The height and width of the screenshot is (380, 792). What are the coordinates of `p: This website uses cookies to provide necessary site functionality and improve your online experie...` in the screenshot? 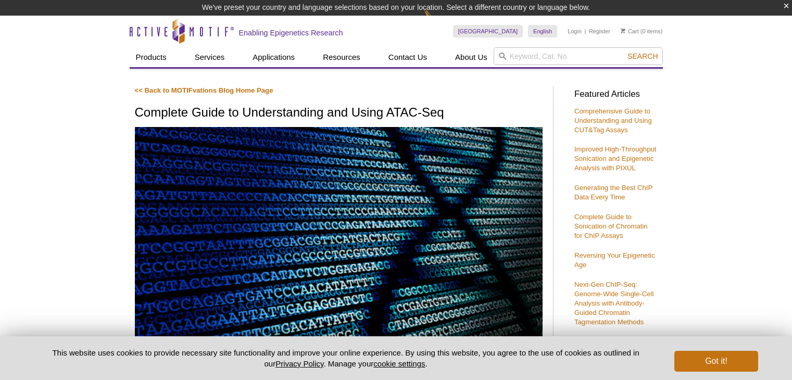 It's located at (346, 358).